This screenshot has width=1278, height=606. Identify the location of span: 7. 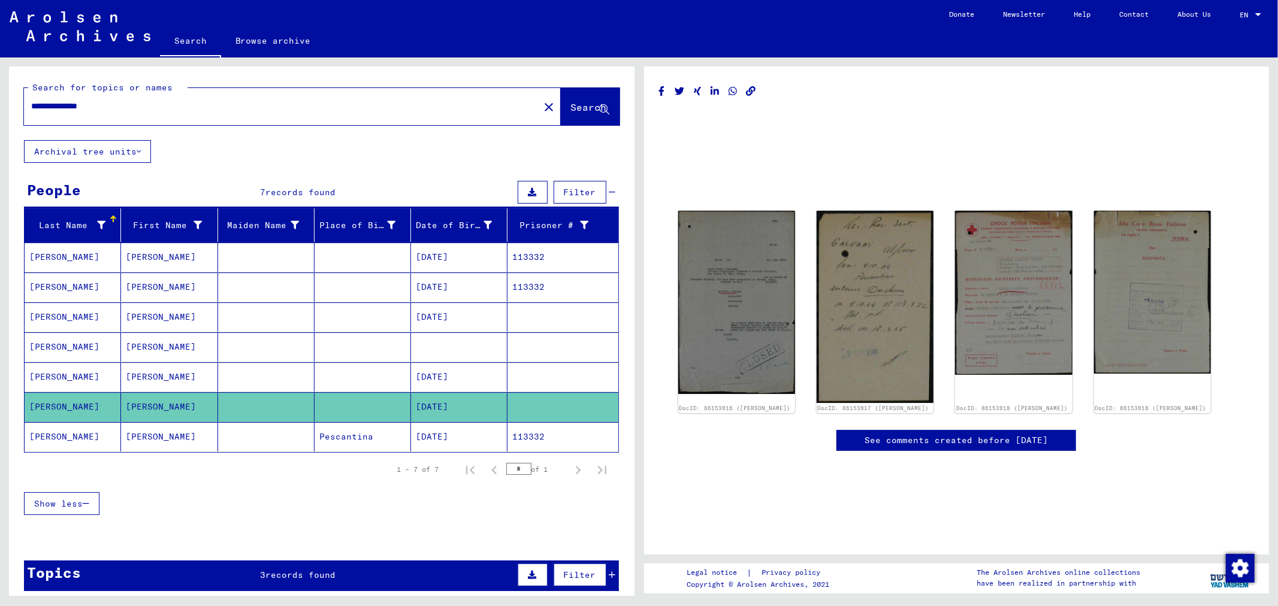
(262, 192).